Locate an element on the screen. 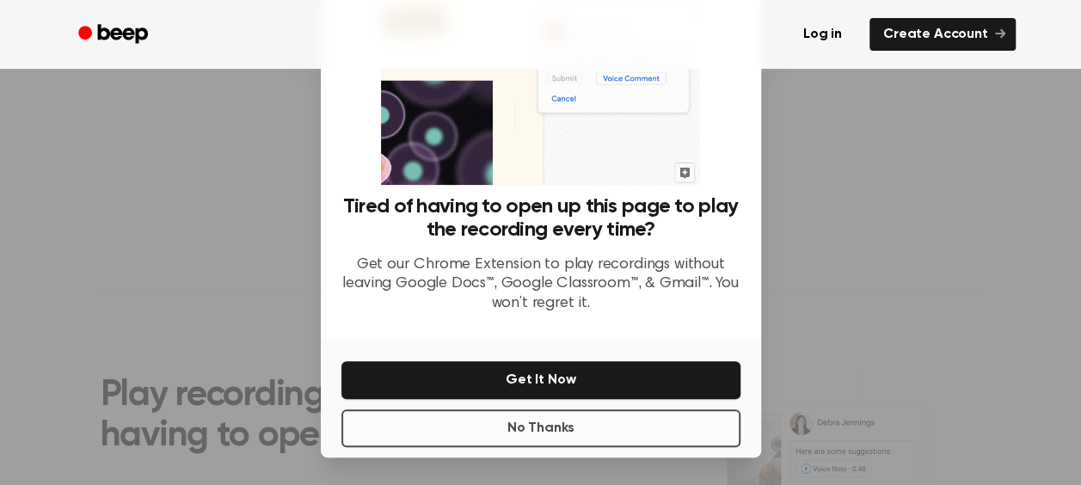  button: Get It Now is located at coordinates (541, 380).